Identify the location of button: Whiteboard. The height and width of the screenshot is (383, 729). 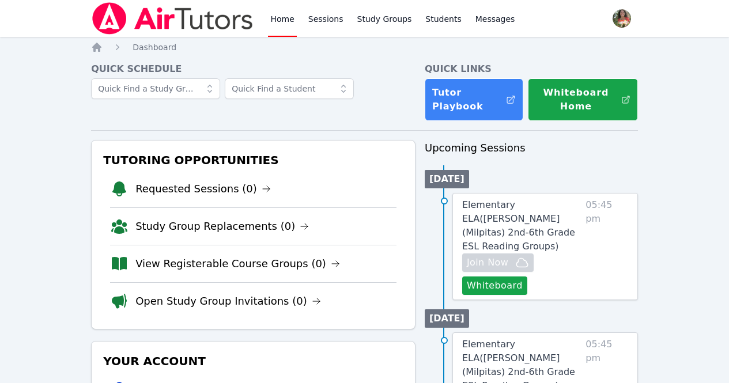
(495, 286).